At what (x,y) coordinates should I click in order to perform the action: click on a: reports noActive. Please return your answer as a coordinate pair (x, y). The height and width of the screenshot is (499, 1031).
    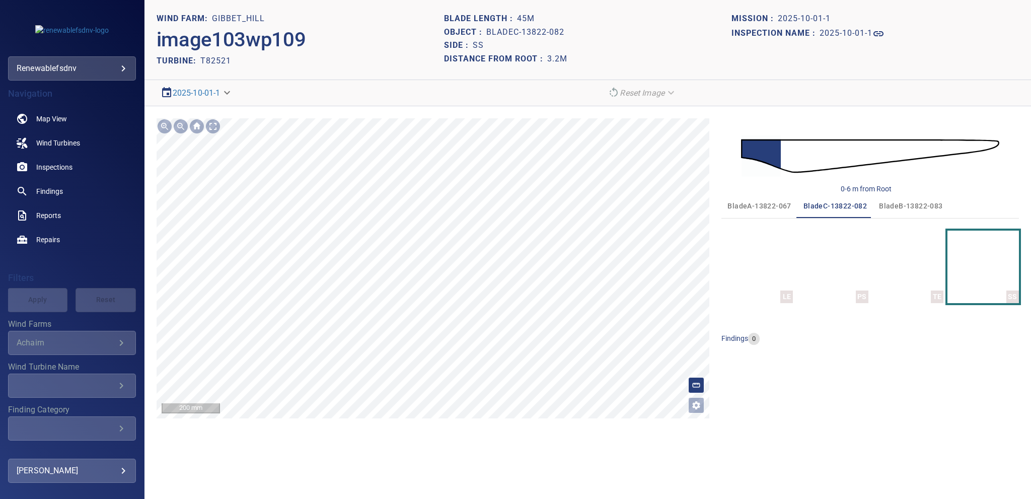
    Looking at the image, I should click on (72, 215).